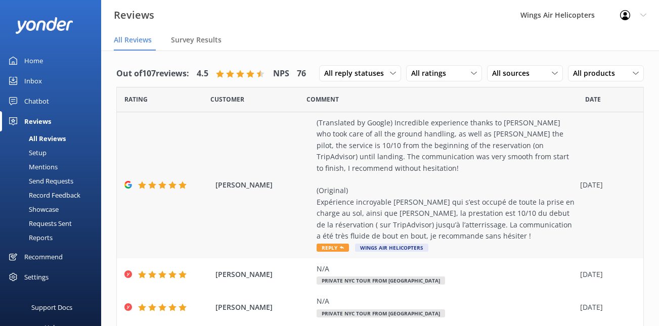 The width and height of the screenshot is (659, 326). I want to click on div: Record Feedback, so click(43, 195).